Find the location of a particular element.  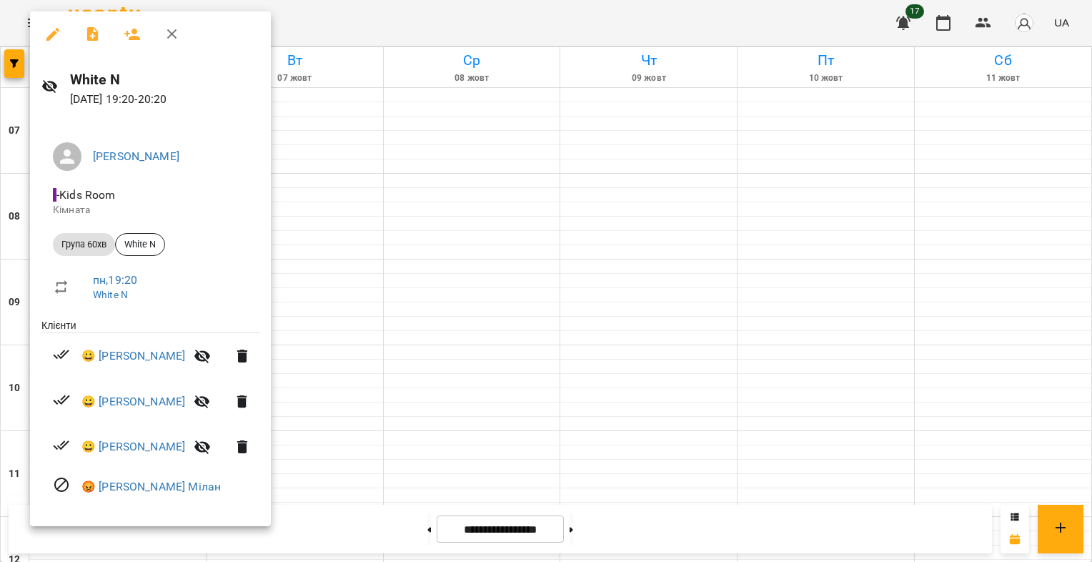

div: White N is located at coordinates (140, 244).